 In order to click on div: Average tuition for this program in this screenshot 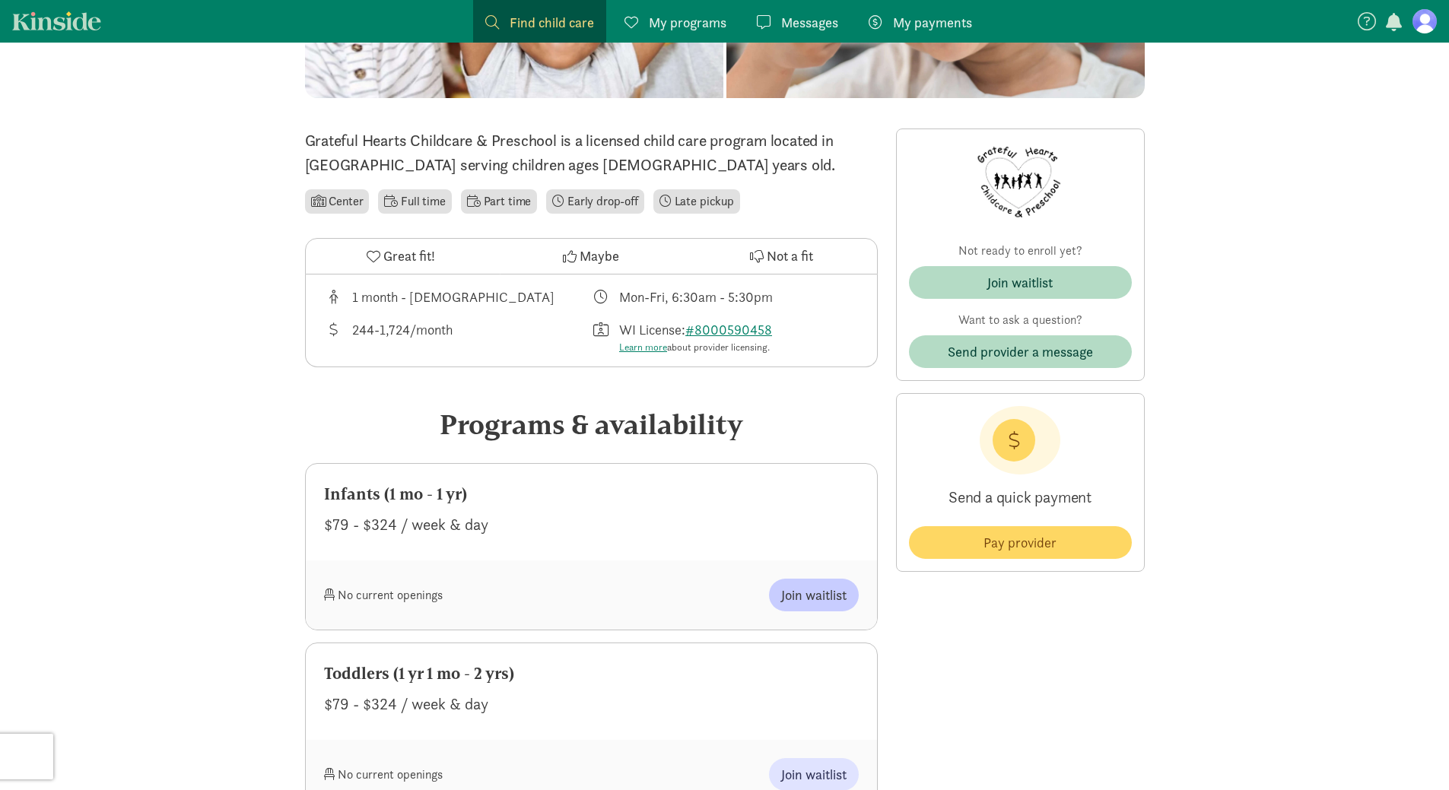, I will do `click(458, 337)`.